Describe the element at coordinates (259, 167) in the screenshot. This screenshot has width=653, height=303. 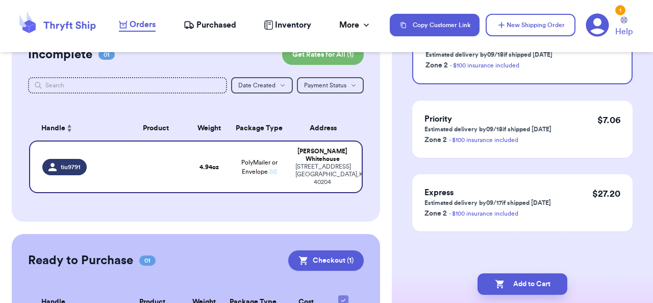
I see `span: PolyMailer or Envelope ✉️` at that location.